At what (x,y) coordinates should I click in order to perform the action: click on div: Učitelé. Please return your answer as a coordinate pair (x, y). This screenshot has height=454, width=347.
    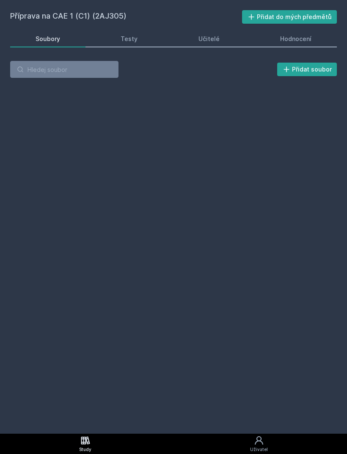
    Looking at the image, I should click on (209, 39).